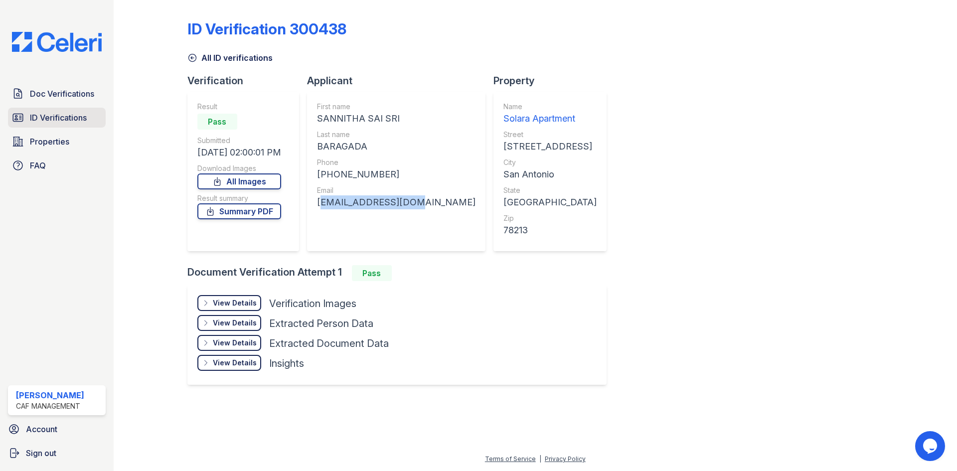  Describe the element at coordinates (239, 141) in the screenshot. I see `div: Submitted` at that location.